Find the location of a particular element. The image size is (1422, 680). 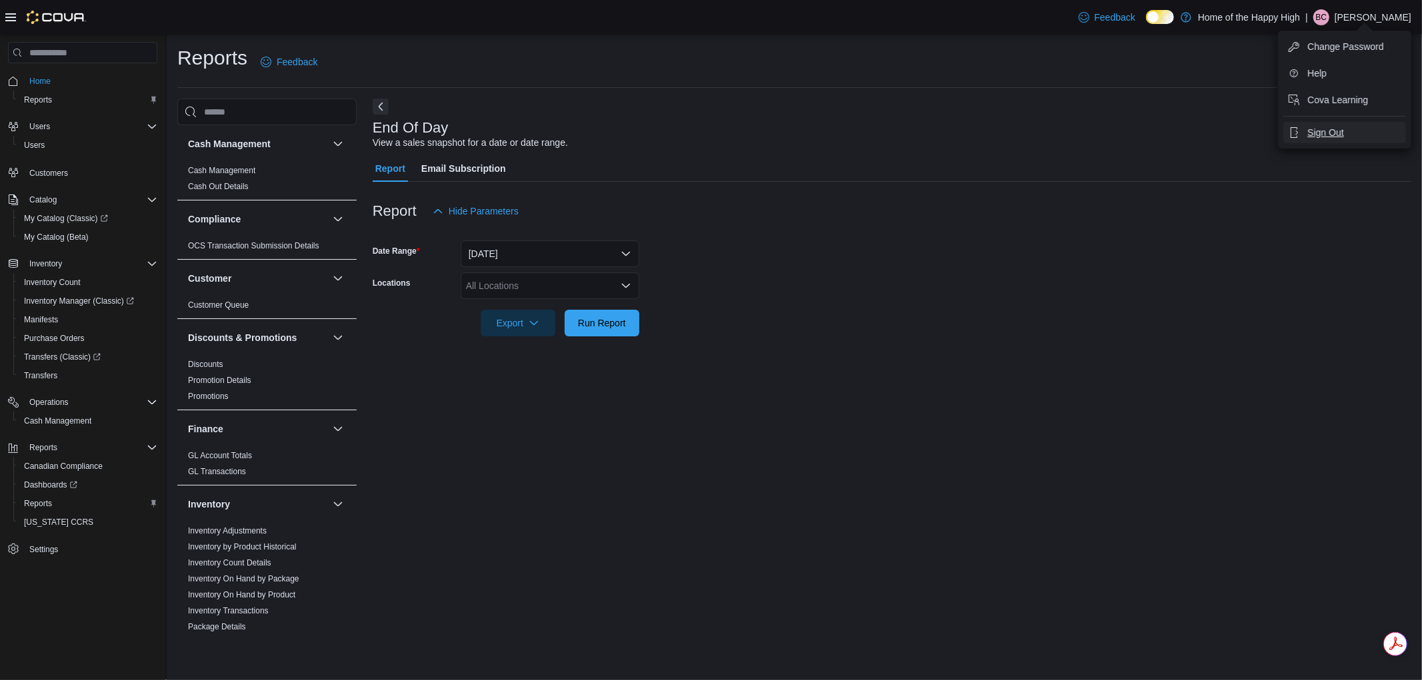

button: Purchase Orders is located at coordinates (88, 339).